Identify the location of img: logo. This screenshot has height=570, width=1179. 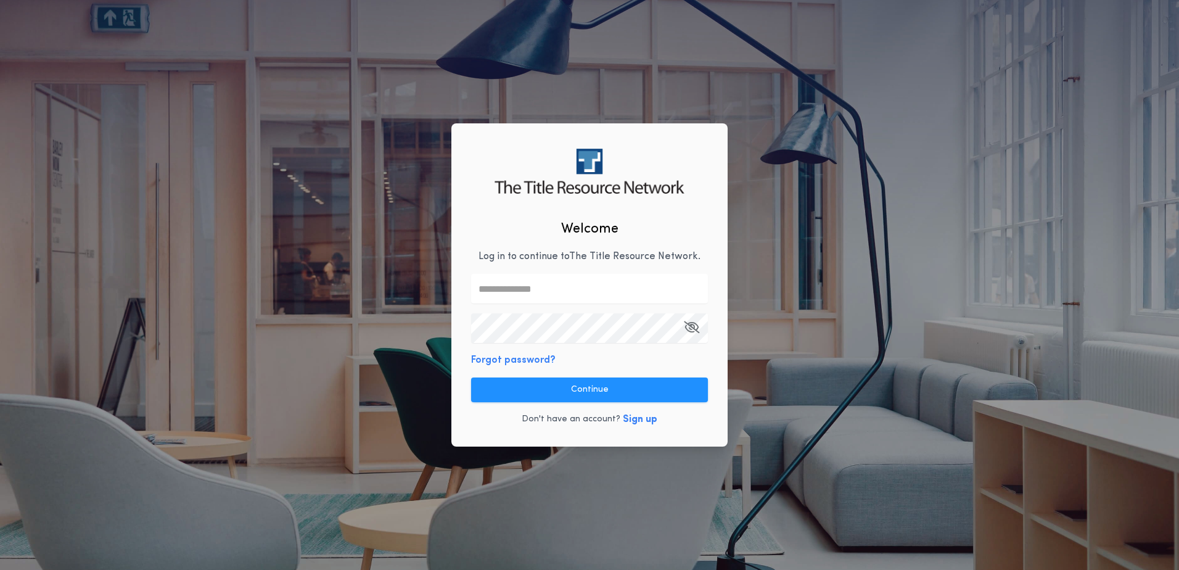
(589, 171).